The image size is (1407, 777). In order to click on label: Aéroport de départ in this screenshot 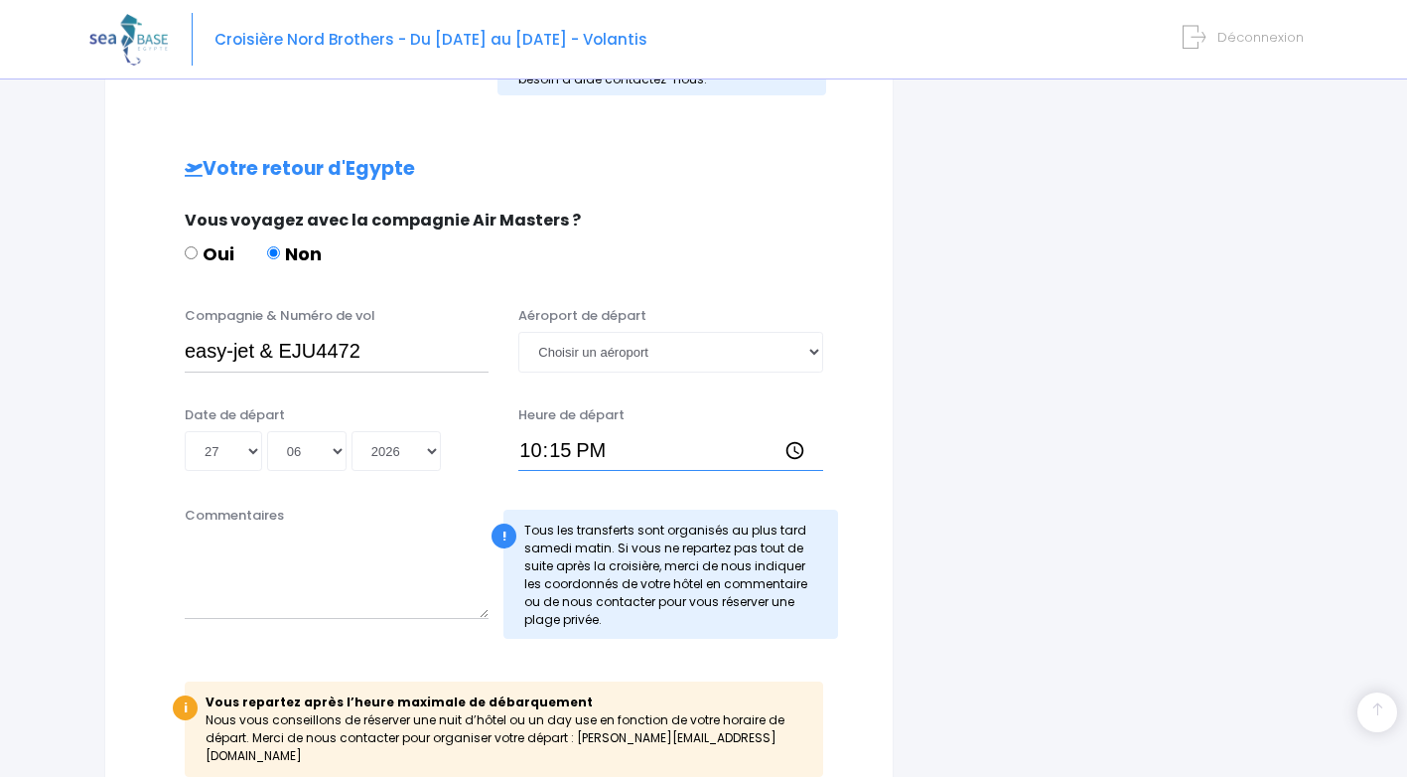, I will do `click(582, 316)`.